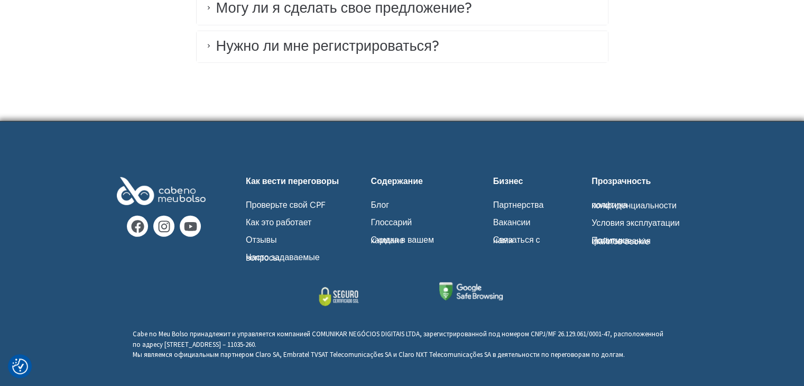 Image resolution: width=804 pixels, height=386 pixels. What do you see at coordinates (261, 240) in the screenshot?
I see `font: Отзывы` at bounding box center [261, 240].